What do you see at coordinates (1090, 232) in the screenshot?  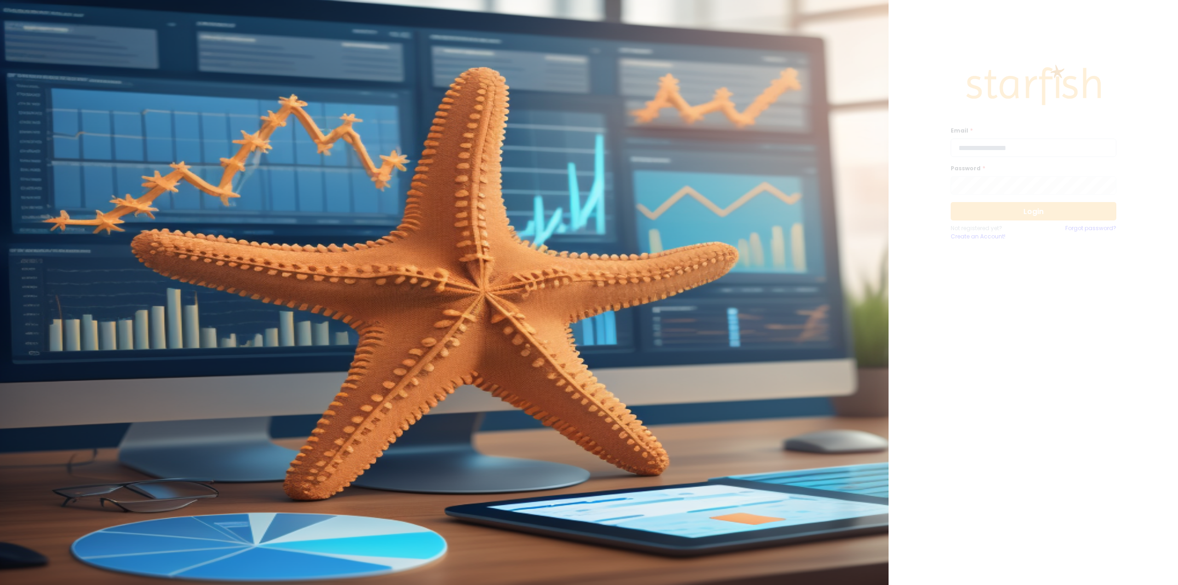 I see `a: Forgot password?` at bounding box center [1090, 232].